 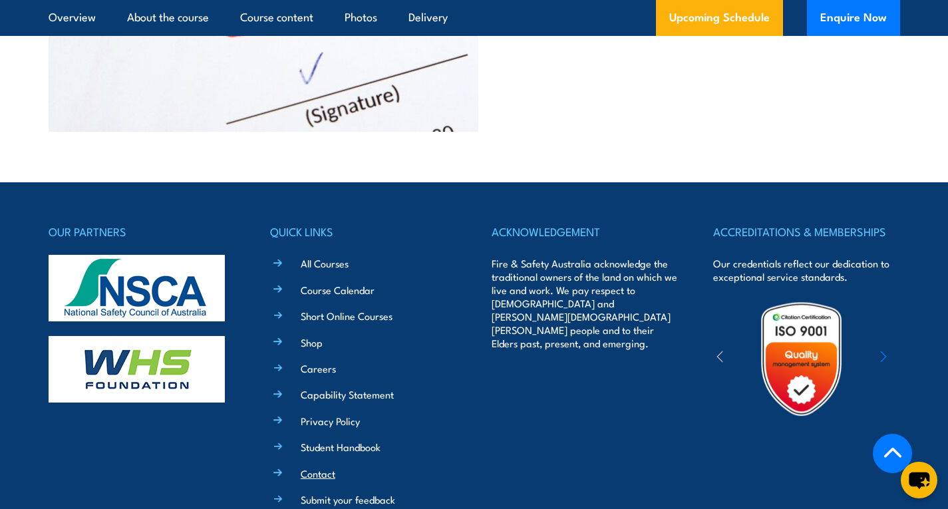 I want to click on a: Short Online Courses, so click(x=347, y=315).